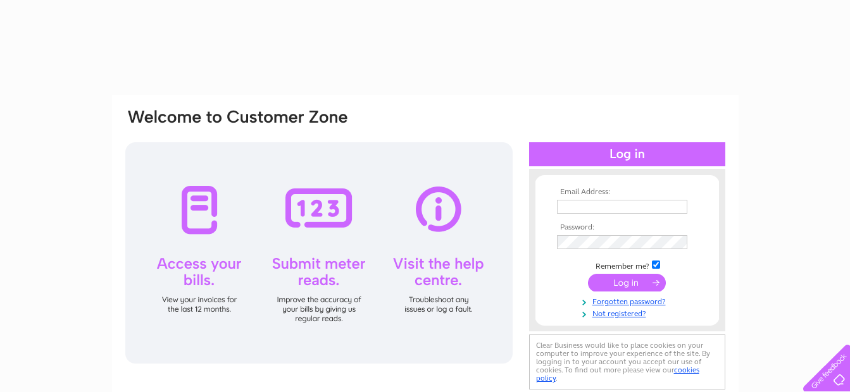 The height and width of the screenshot is (392, 850). What do you see at coordinates (627, 192) in the screenshot?
I see `th: Email Address:` at bounding box center [627, 192].